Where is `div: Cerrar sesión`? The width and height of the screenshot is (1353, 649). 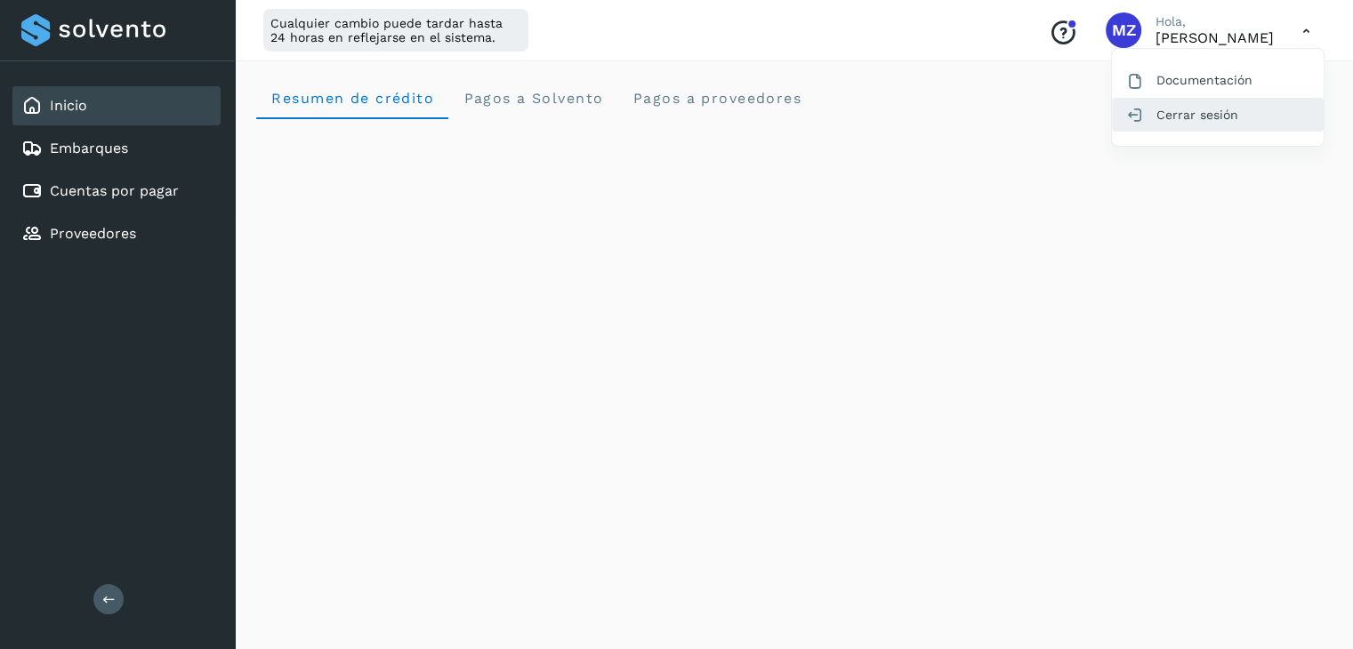 div: Cerrar sesión is located at coordinates (1218, 115).